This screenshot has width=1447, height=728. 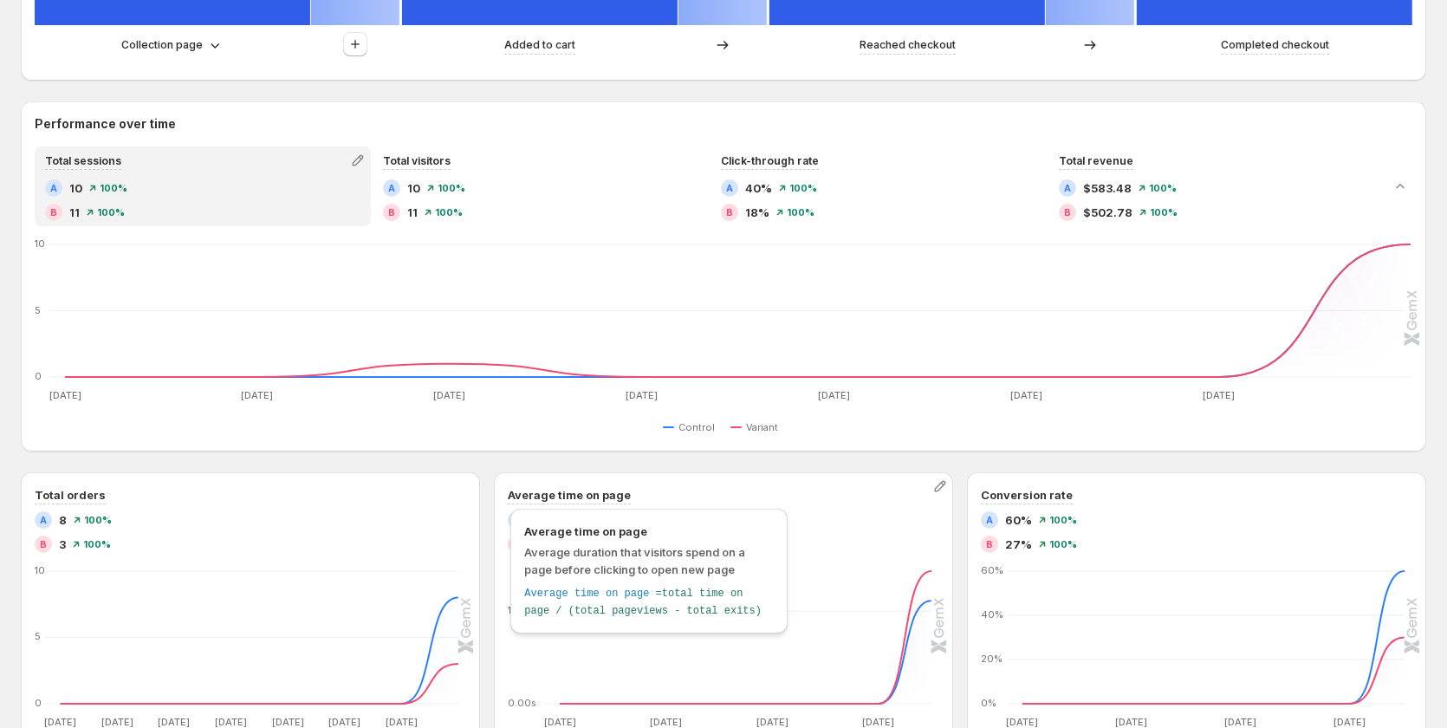 I want to click on text: 20%, so click(x=991, y=659).